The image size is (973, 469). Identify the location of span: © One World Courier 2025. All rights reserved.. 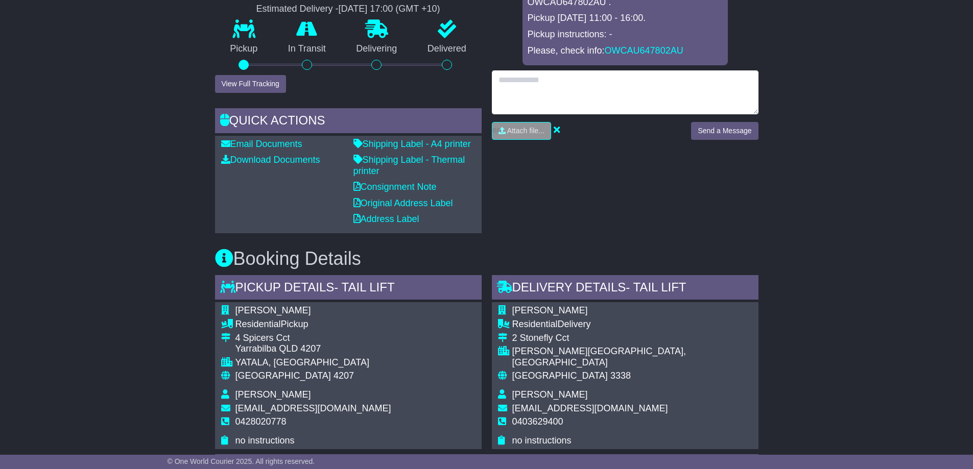
(241, 462).